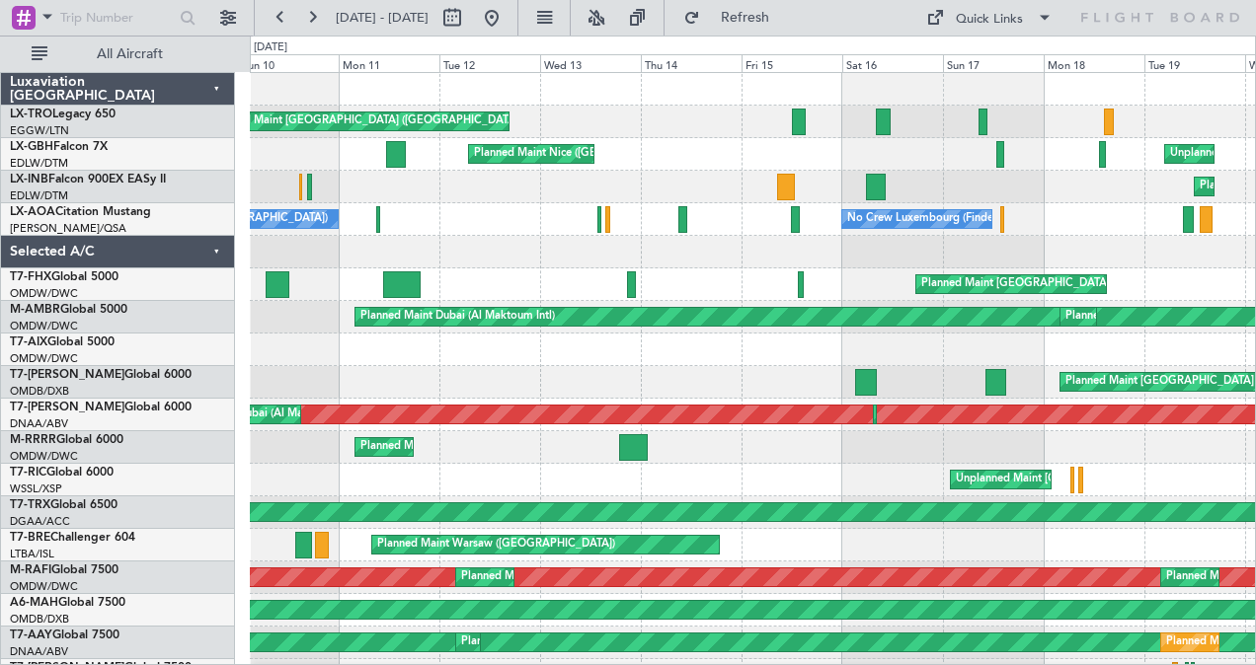  I want to click on span: T7-AAY, so click(31, 636).